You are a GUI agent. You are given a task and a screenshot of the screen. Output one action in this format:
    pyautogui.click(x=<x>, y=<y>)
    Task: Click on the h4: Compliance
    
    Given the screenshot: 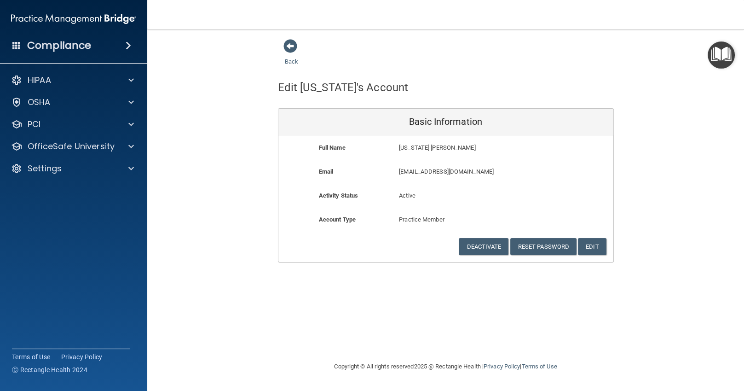 What is the action you would take?
    pyautogui.click(x=59, y=46)
    